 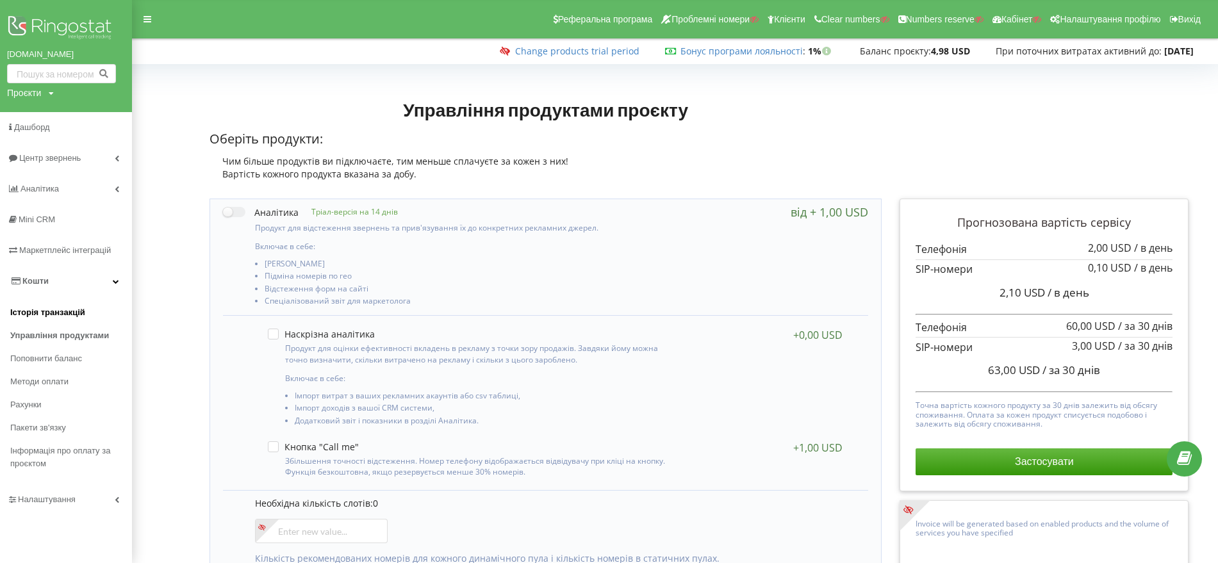 I want to click on p: Оберіть продукти:, so click(x=545, y=139).